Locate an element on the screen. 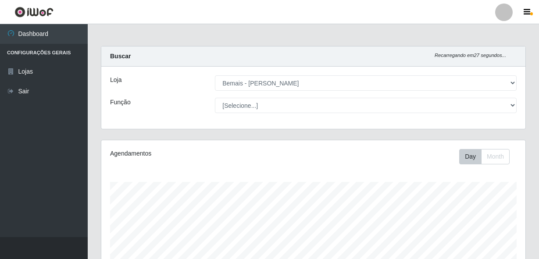 The width and height of the screenshot is (539, 259). div: Agendamentos is located at coordinates (191, 154).